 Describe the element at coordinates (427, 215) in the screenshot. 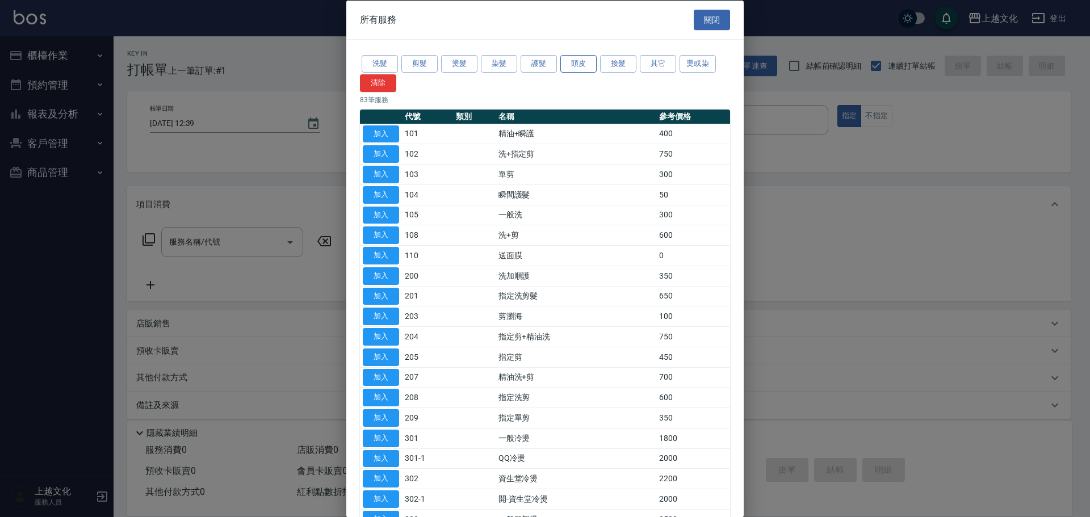

I see `td: 105` at that location.